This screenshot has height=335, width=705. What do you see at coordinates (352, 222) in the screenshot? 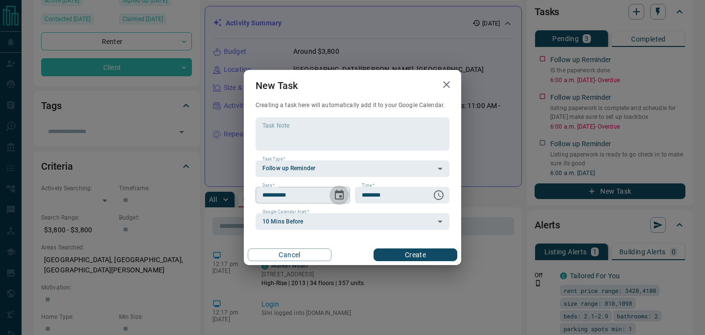
I see `div: 10 Mins Before` at bounding box center [352, 222].